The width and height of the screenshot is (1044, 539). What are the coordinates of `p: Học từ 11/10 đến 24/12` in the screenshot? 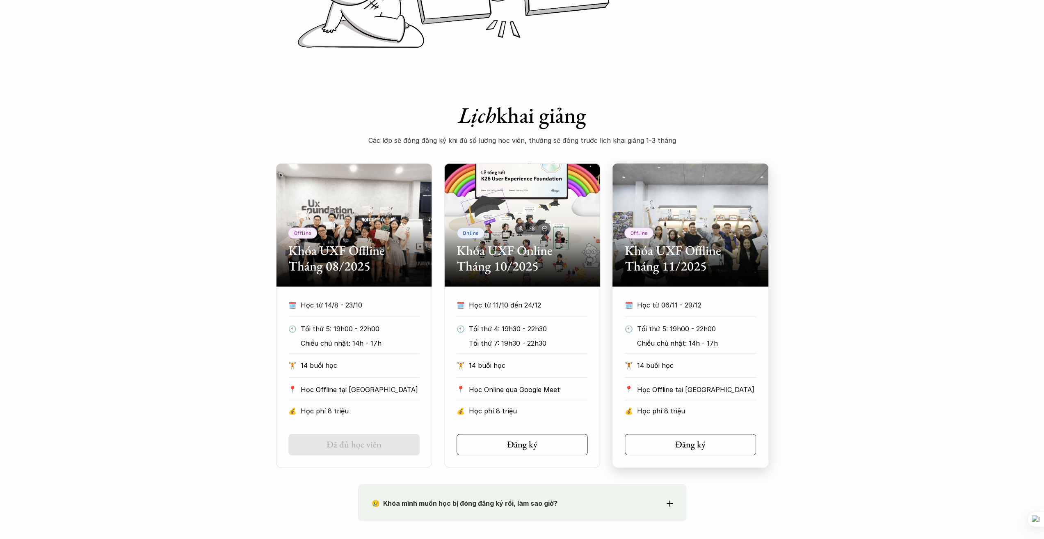 It's located at (528, 305).